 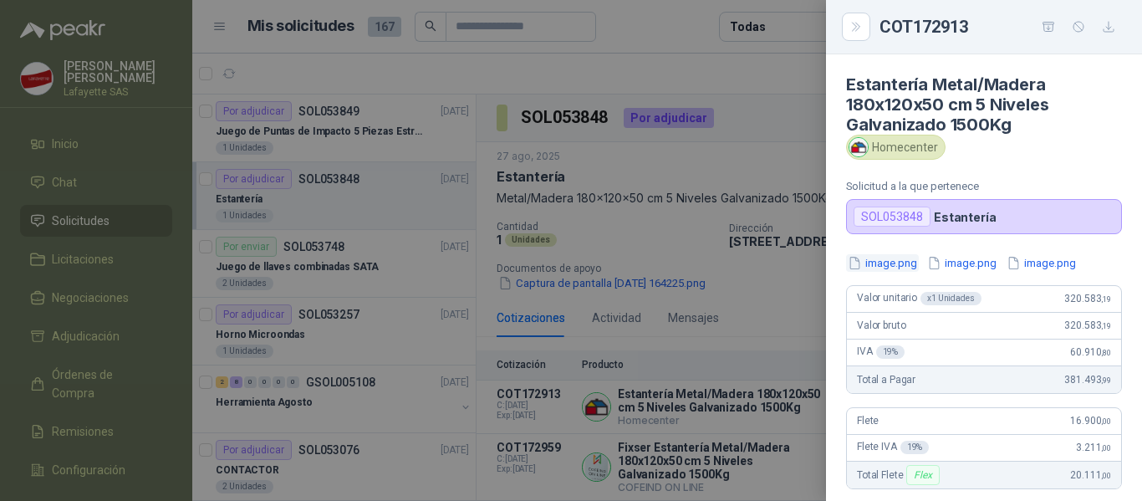 What do you see at coordinates (984, 105) in the screenshot?
I see `h4: Estantería Metal/Madera 180x120x50 cm 5 Niveles Galvanizado 1500Kg` at bounding box center [984, 105].